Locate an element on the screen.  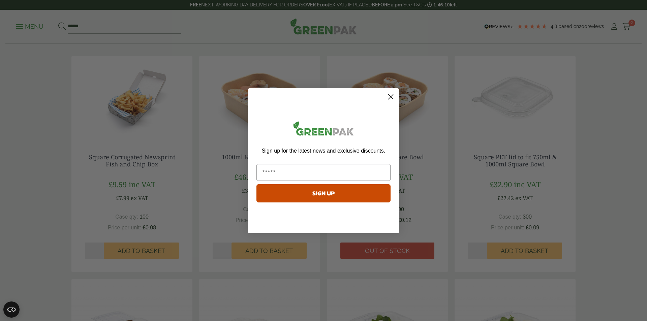
button: Close dialog is located at coordinates (391, 97).